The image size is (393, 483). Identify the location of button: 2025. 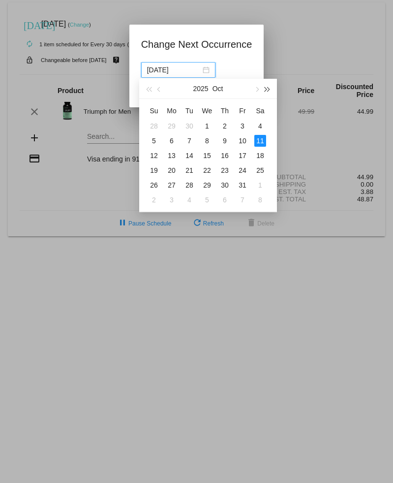
(201, 89).